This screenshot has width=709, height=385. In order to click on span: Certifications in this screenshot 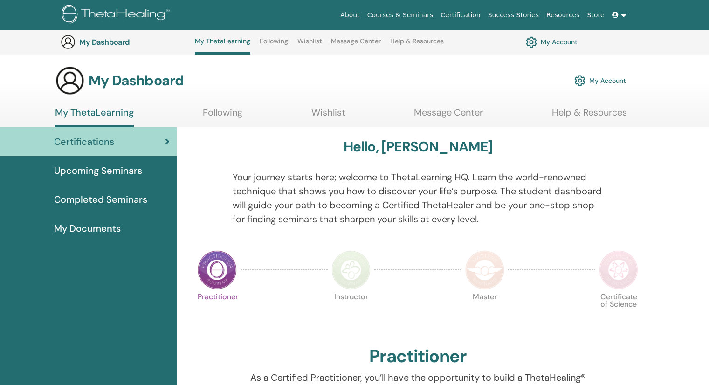, I will do `click(84, 142)`.